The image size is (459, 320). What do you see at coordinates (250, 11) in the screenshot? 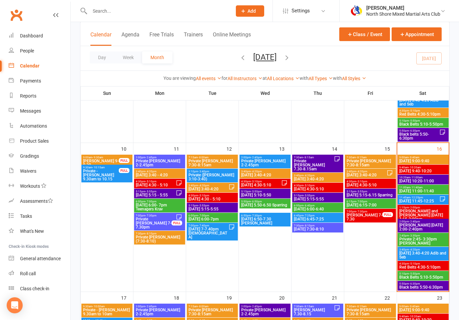
I see `button: Add` at bounding box center [250, 11].